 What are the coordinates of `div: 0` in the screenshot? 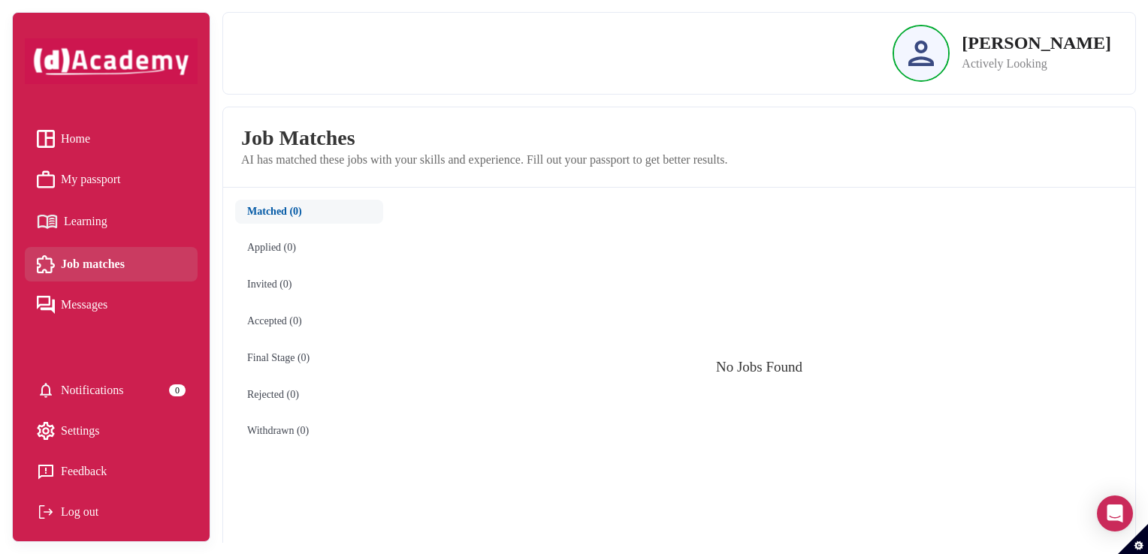 It's located at (177, 391).